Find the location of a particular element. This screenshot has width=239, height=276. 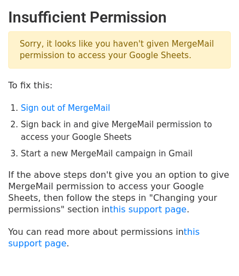

p: To fix this: is located at coordinates (119, 85).